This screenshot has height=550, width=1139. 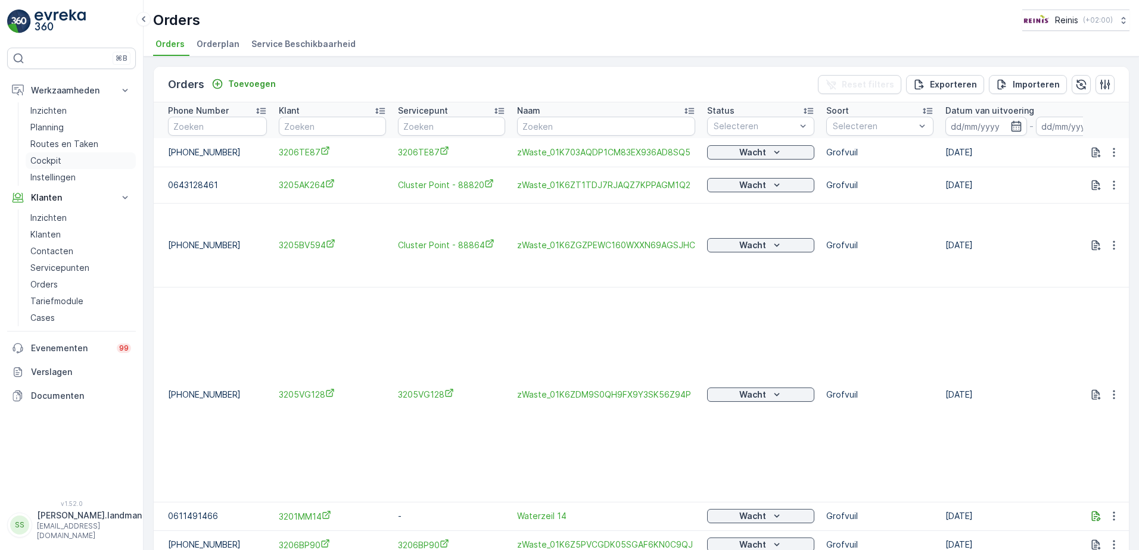 What do you see at coordinates (80, 268) in the screenshot?
I see `a: Servicepunten` at bounding box center [80, 268].